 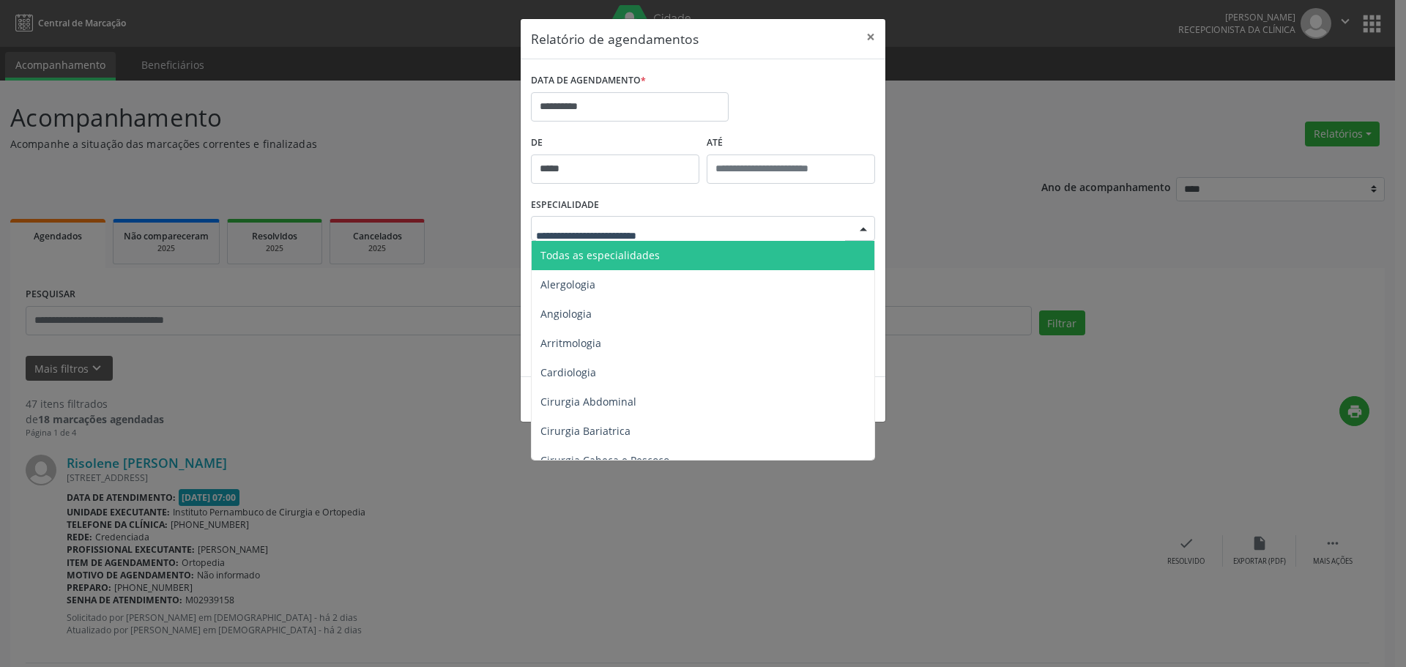 I want to click on label: De, so click(x=615, y=143).